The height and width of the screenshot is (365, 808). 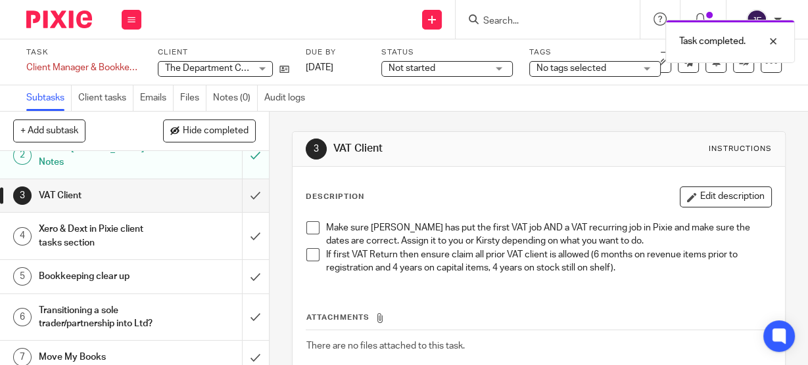 I want to click on div: 5, so click(x=22, y=277).